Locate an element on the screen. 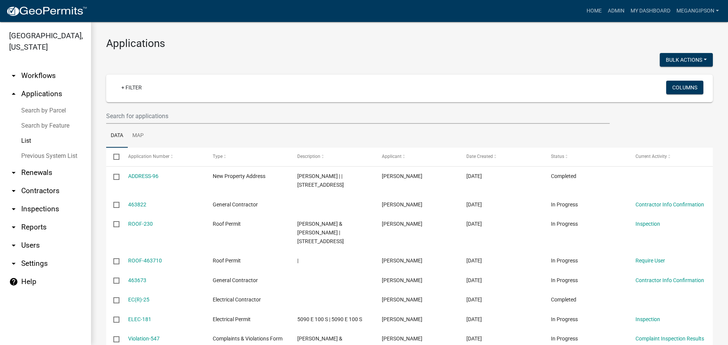 This screenshot has width=728, height=345. a: EC(R)-25 is located at coordinates (139, 300).